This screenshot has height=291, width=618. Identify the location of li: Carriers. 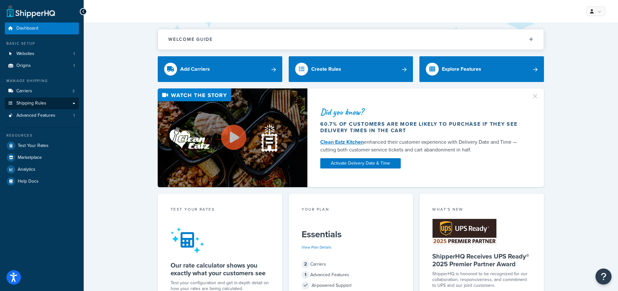
(42, 91).